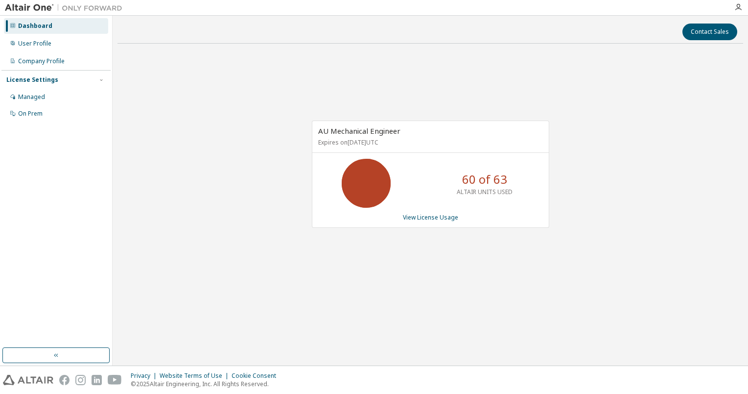 This screenshot has width=748, height=394. I want to click on div: Cookie Consent, so click(257, 376).